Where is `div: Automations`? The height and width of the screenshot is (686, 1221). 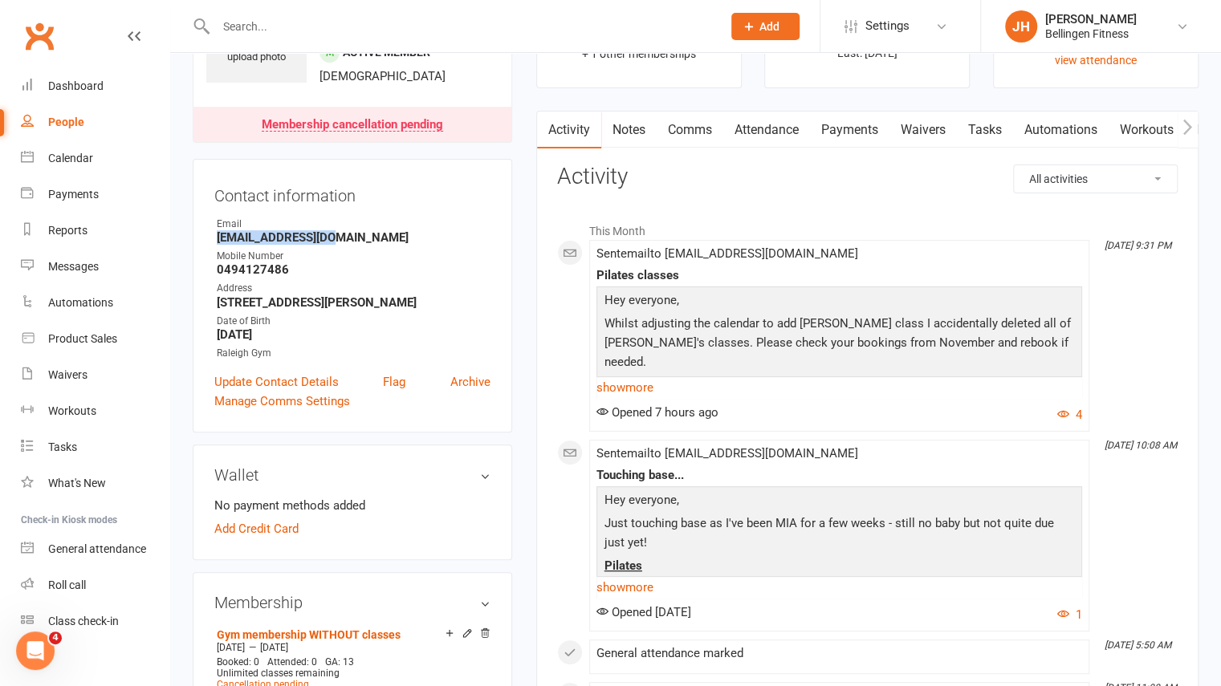
div: Automations is located at coordinates (80, 303).